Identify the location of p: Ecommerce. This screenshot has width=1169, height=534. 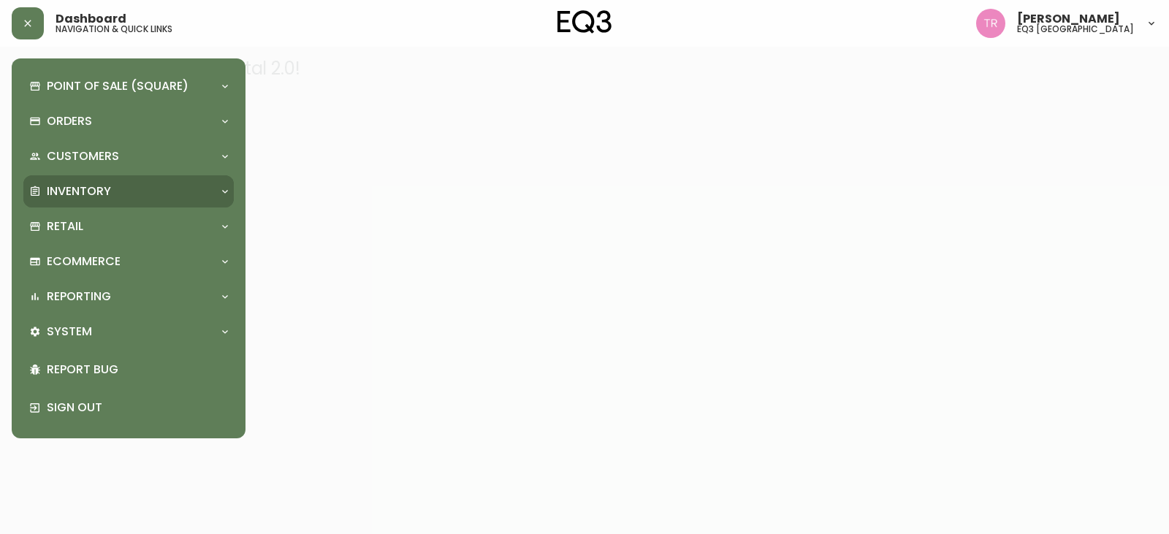
(83, 262).